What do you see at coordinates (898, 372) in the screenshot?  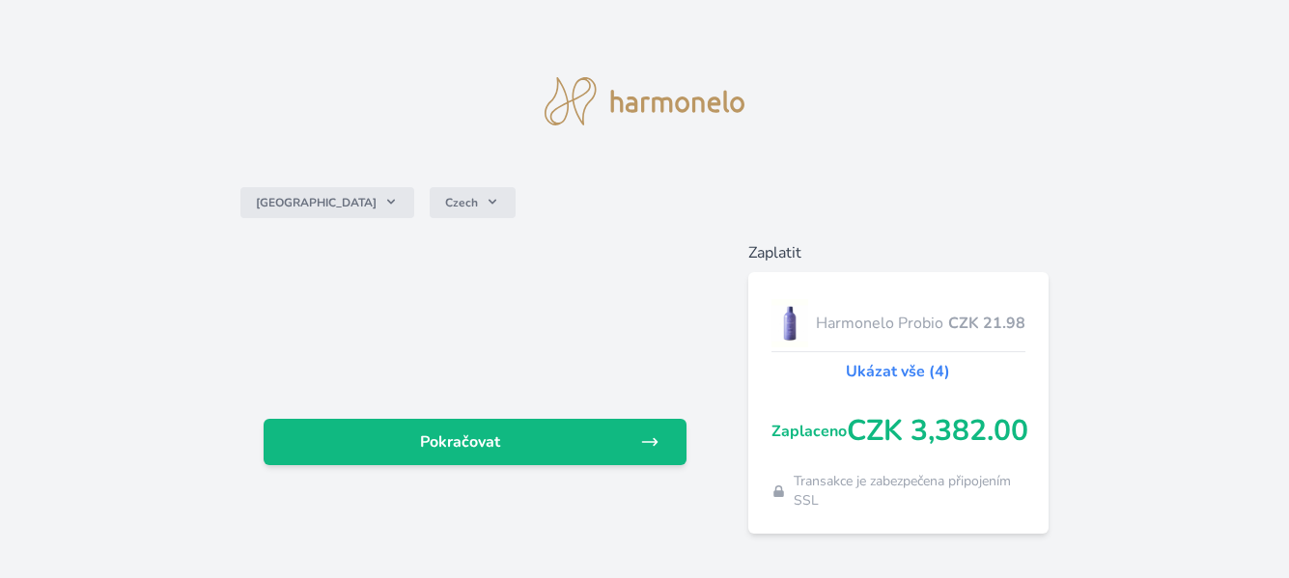 I see `a: Ukázat vše (4)` at bounding box center [898, 372].